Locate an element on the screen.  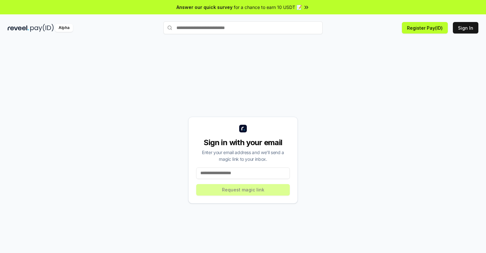
div: Sign in with your email is located at coordinates (243, 142).